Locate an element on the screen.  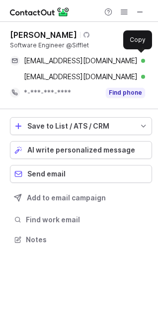
button: save-profile-one-click is located at coordinates (81, 126).